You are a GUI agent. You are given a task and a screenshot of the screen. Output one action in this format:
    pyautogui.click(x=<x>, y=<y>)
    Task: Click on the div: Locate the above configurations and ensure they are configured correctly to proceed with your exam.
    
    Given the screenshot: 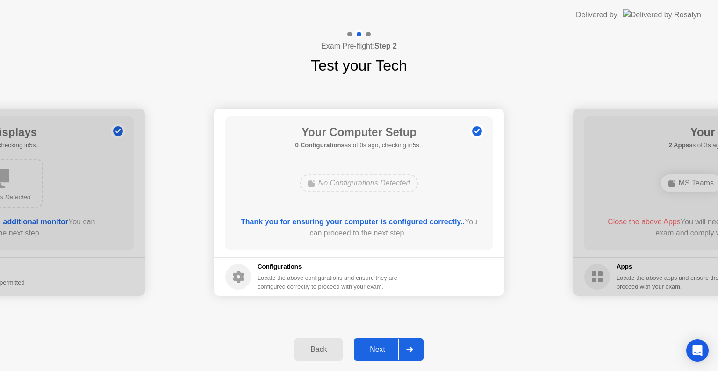 What is the action you would take?
    pyautogui.click(x=328, y=282)
    